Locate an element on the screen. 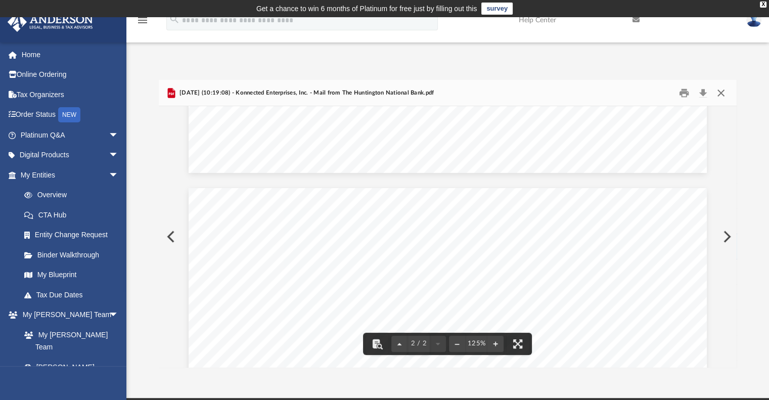 This screenshot has width=769, height=400. div: Current zoom level is located at coordinates (476, 343).